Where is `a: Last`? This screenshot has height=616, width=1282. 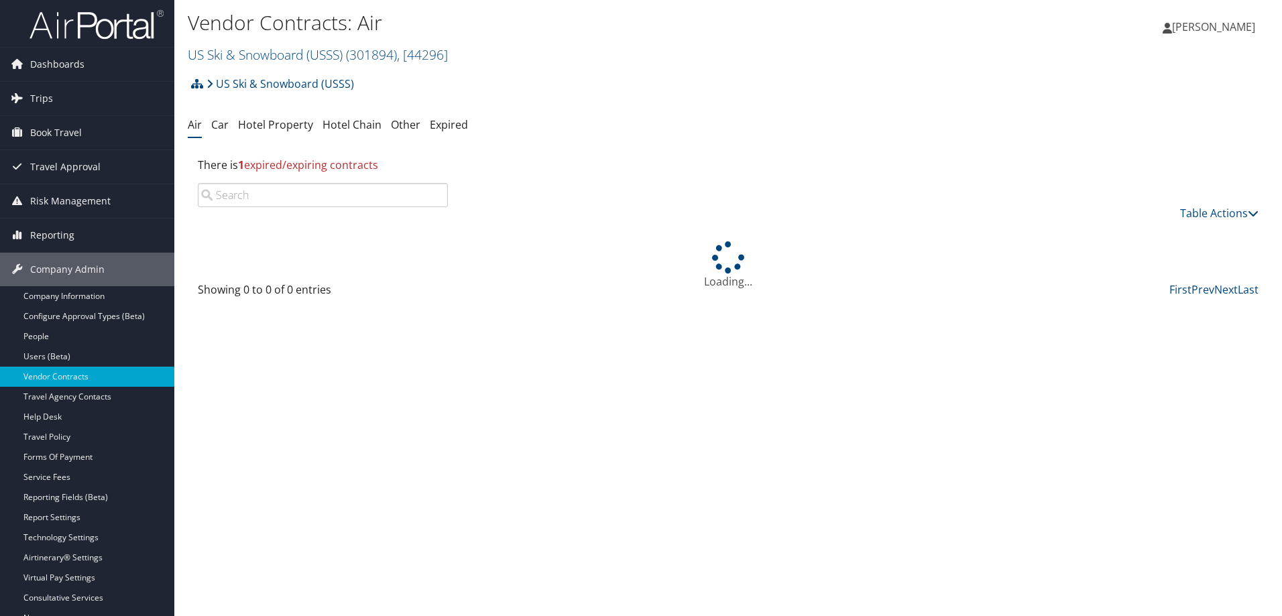 a: Last is located at coordinates (1248, 290).